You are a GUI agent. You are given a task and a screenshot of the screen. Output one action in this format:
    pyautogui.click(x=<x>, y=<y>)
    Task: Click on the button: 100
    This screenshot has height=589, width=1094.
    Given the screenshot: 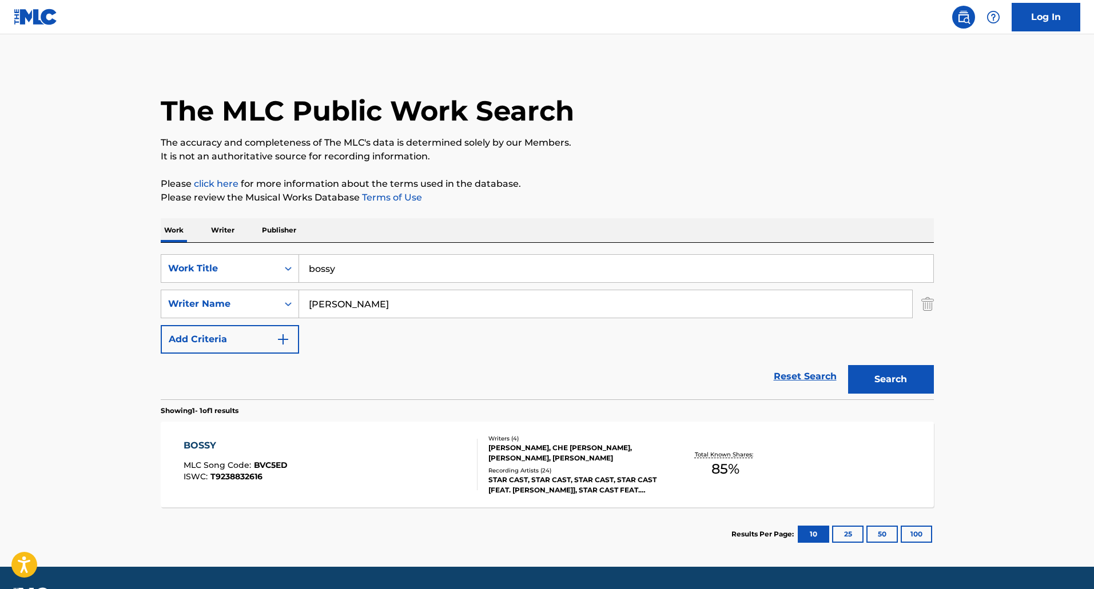 What is the action you would take?
    pyautogui.click(x=916, y=534)
    